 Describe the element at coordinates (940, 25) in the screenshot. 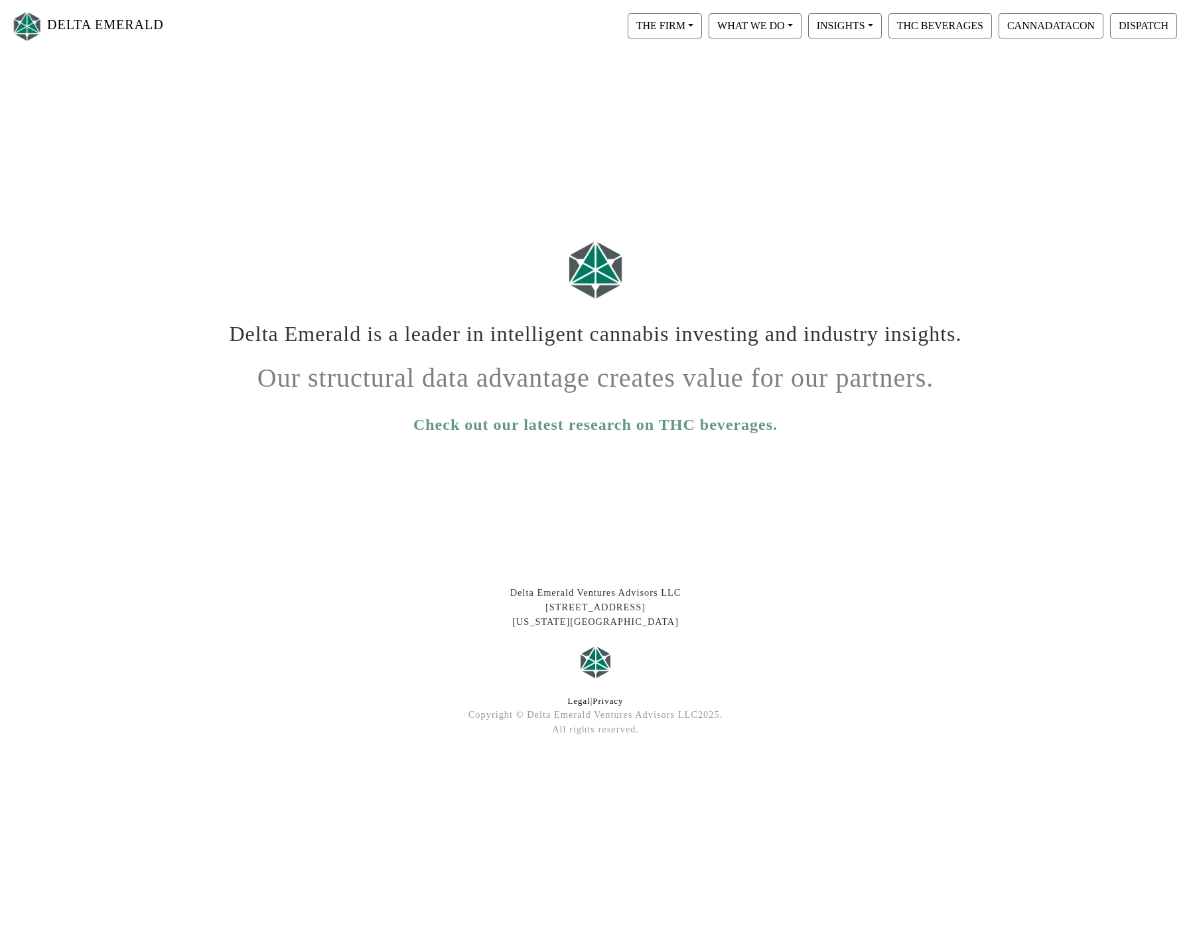

I see `a: THC BEVERAGES` at that location.